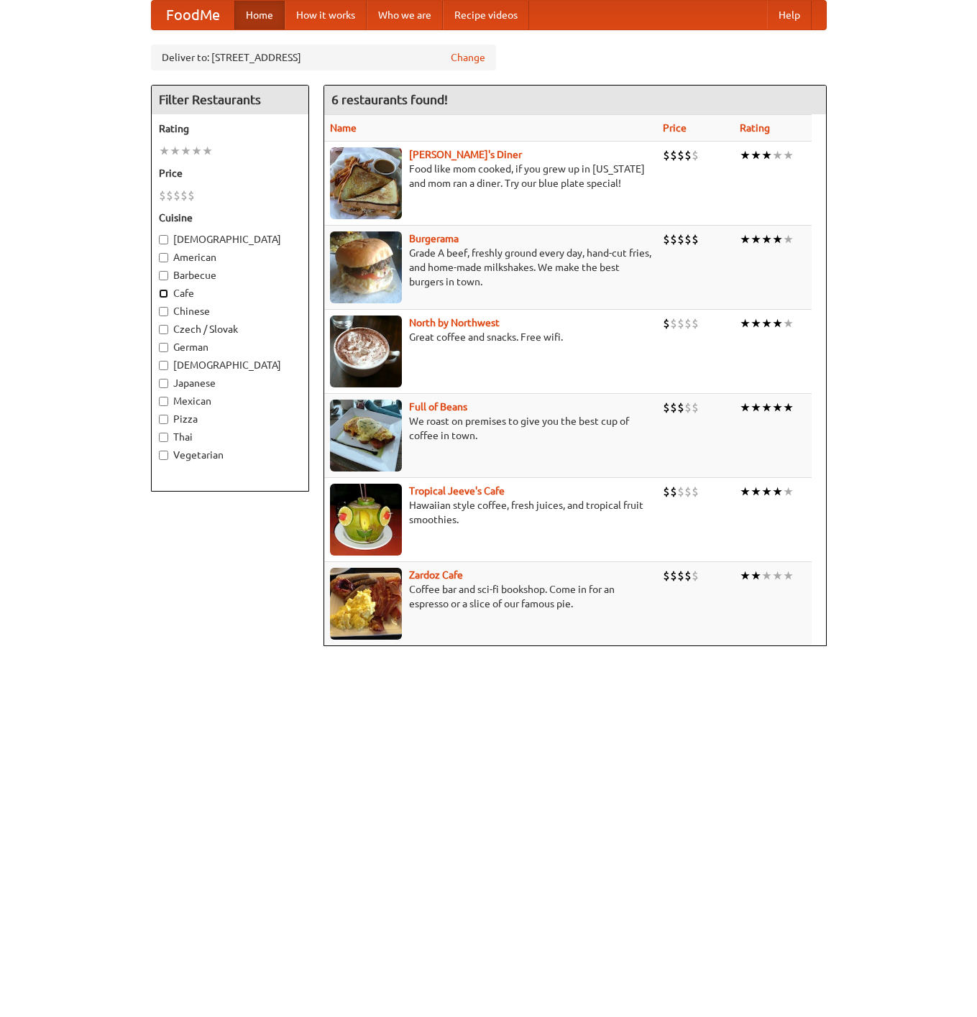  I want to click on a: Full of Beans, so click(438, 407).